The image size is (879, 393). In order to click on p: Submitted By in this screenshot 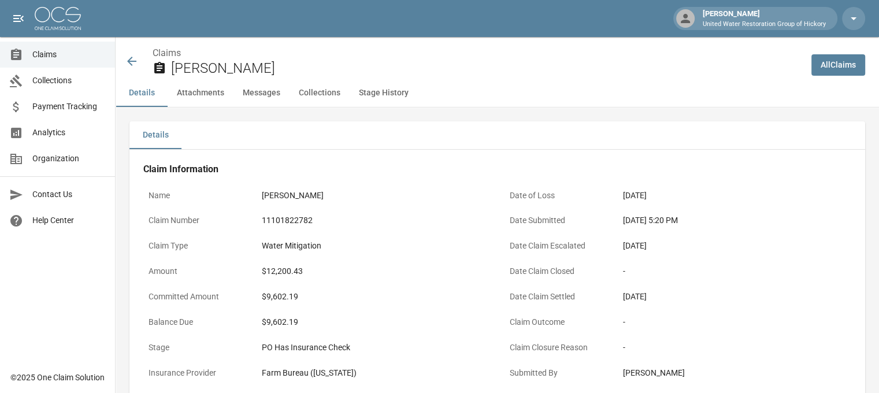, I will do `click(557, 373)`.